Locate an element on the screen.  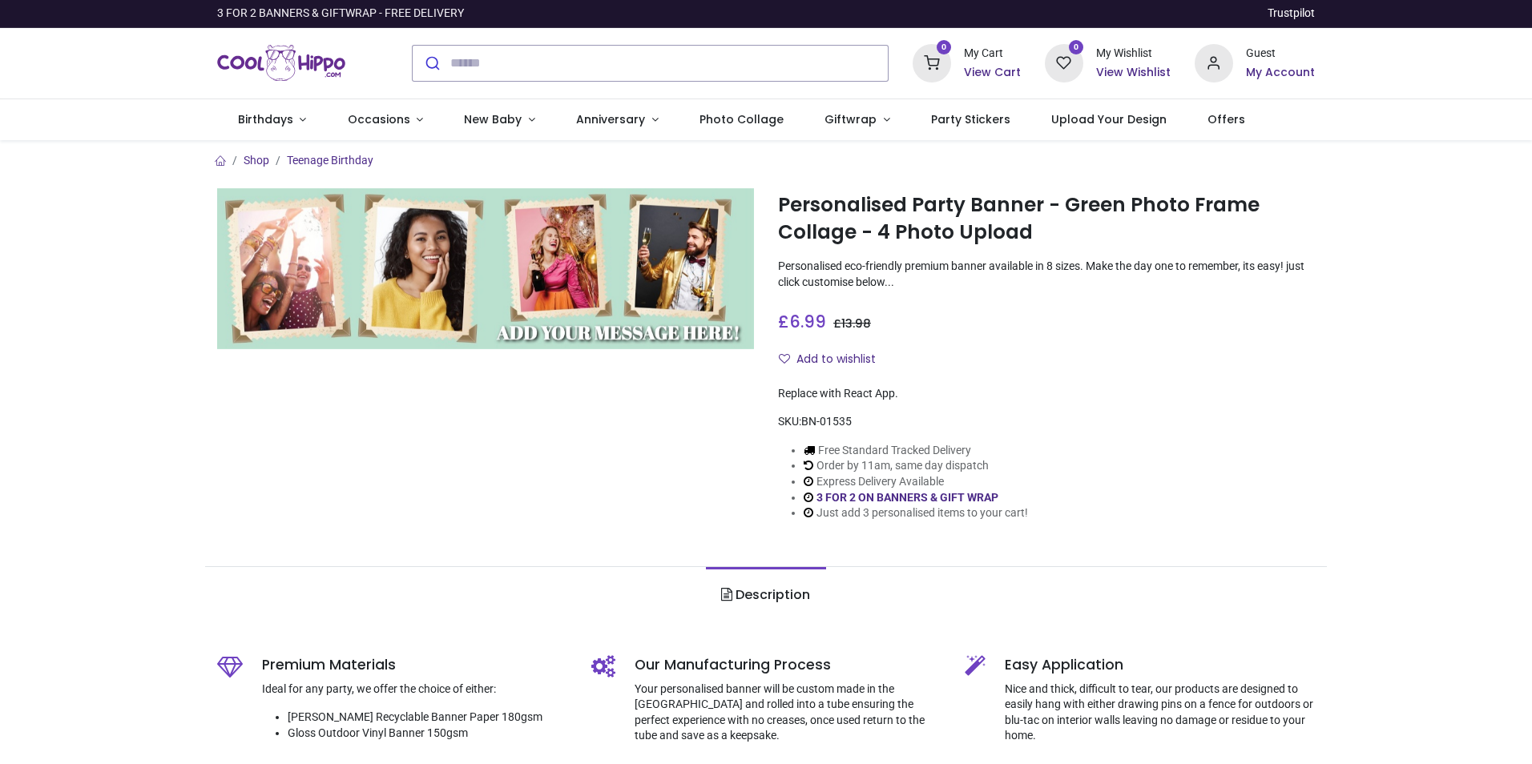
a: Giftwrap is located at coordinates (856, 120).